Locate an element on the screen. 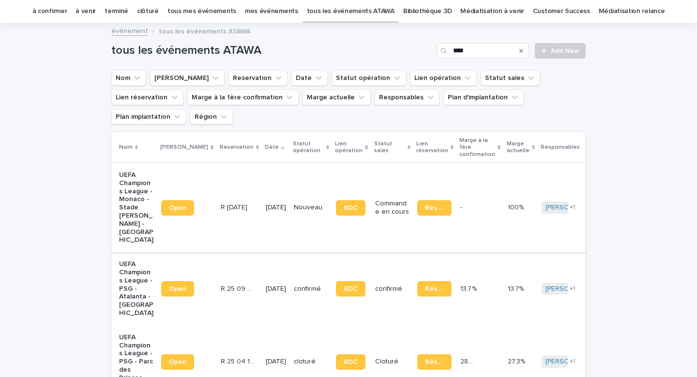 The height and width of the screenshot is (377, 697). button: Lien opération is located at coordinates (443, 78).